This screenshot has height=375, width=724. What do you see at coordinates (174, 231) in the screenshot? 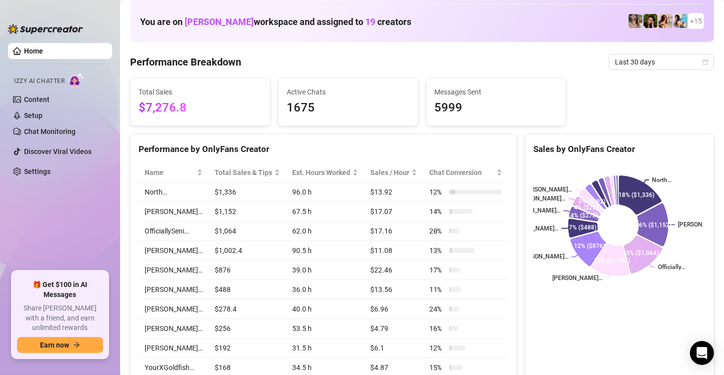
I see `td: OfficiallySeni…` at bounding box center [174, 231].